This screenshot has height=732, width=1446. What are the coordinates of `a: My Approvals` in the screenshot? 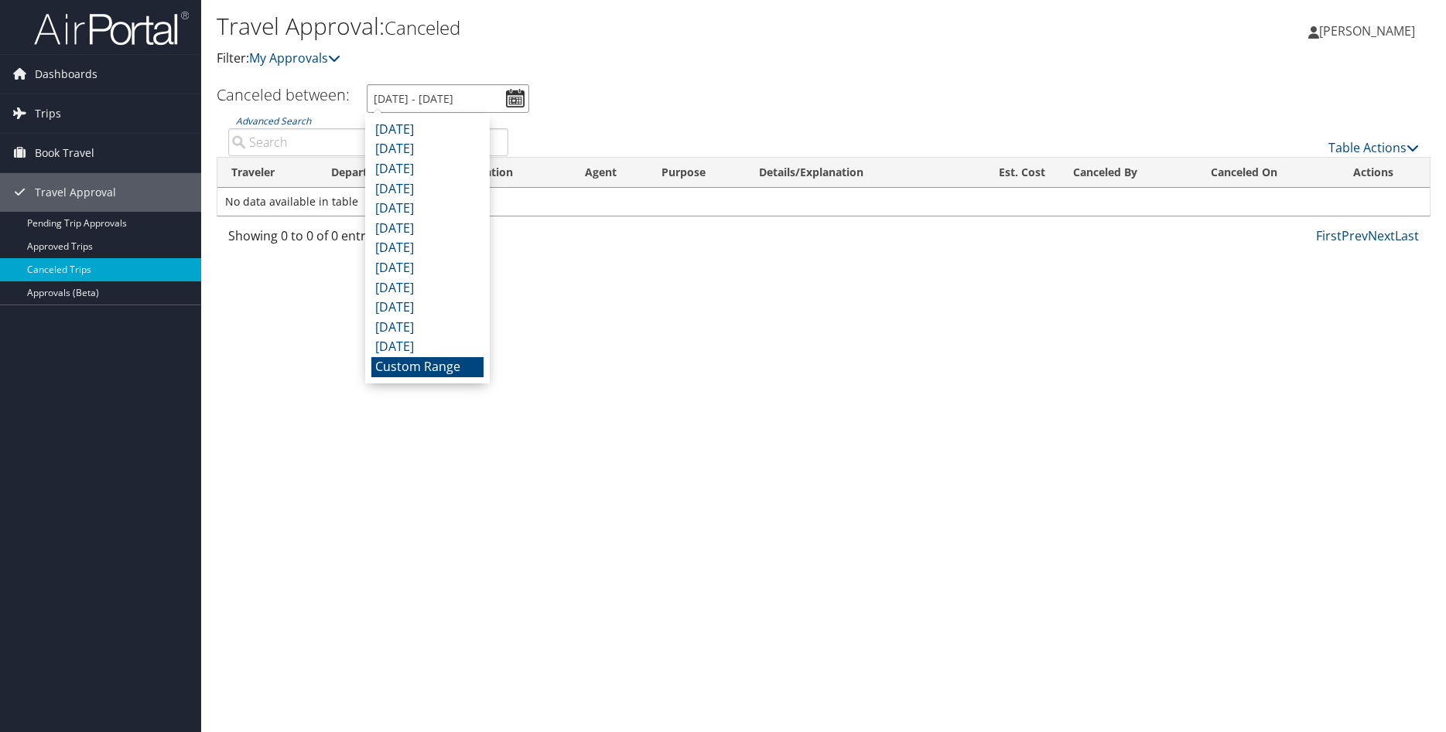 It's located at (295, 58).